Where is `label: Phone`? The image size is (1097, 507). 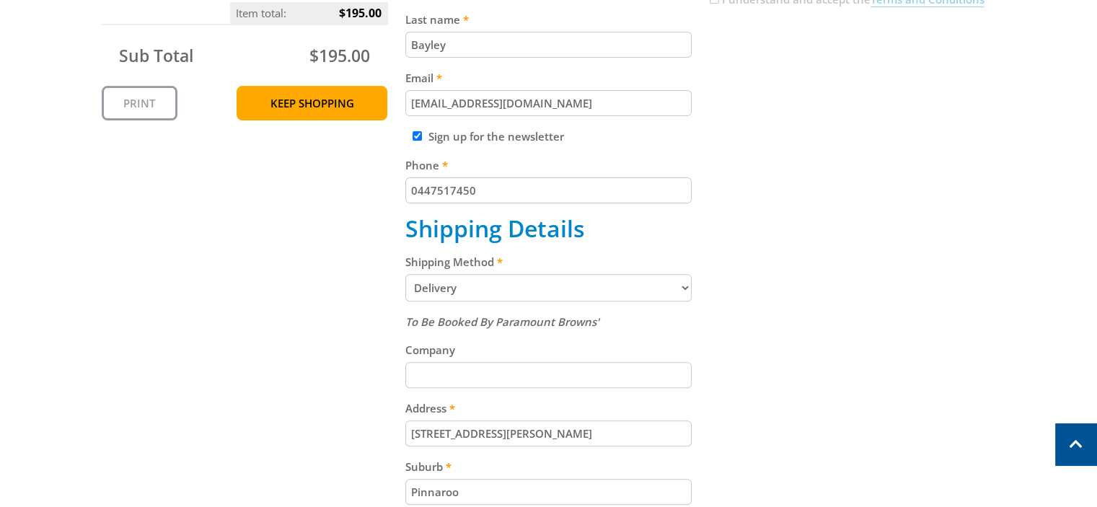 label: Phone is located at coordinates (548, 165).